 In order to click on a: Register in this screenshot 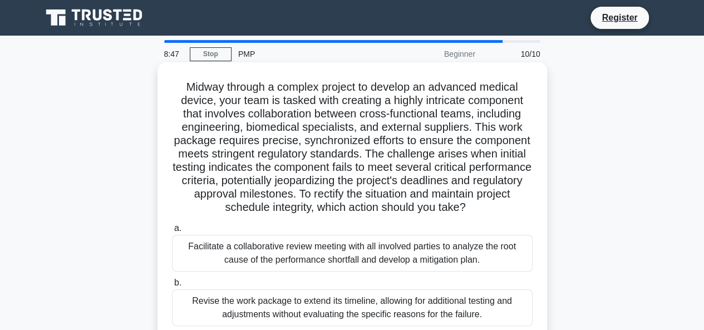, I will do `click(620, 17)`.